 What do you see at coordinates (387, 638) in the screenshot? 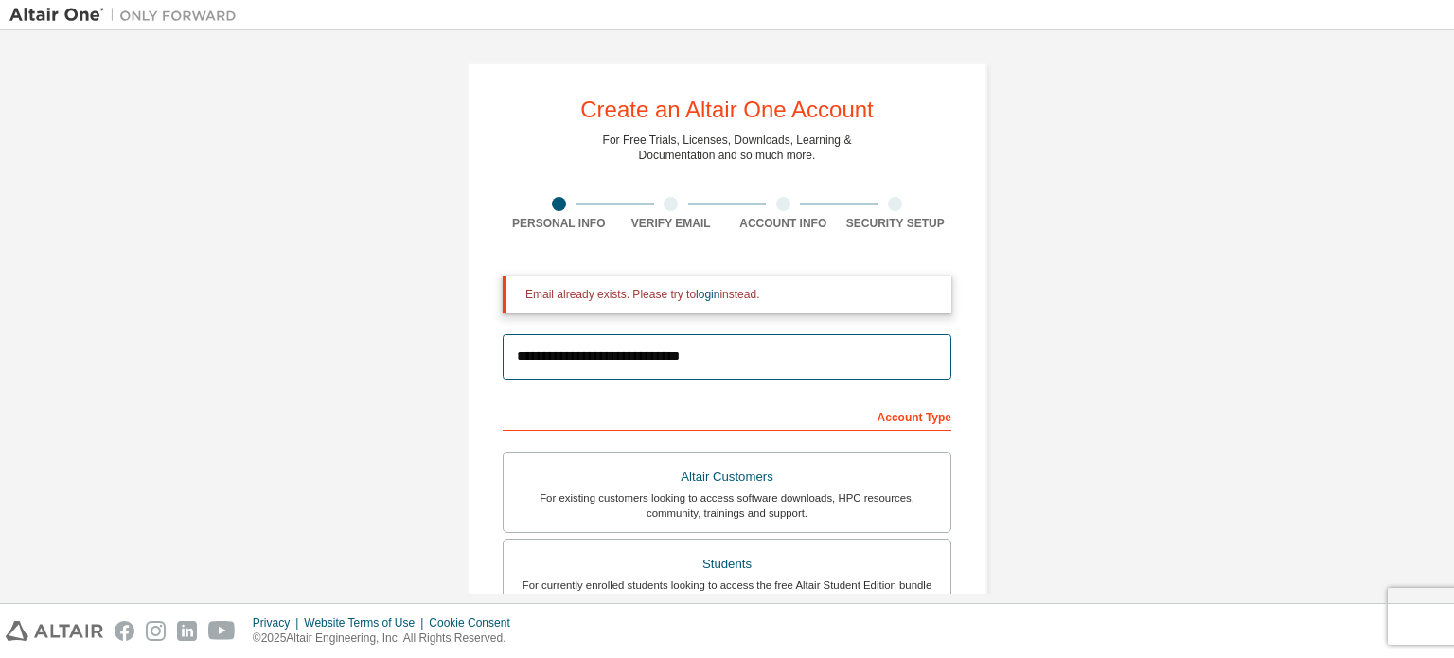
I see `p: © 2025 Altair Engineering, Inc. All Rights Reserved.` at bounding box center [387, 638].